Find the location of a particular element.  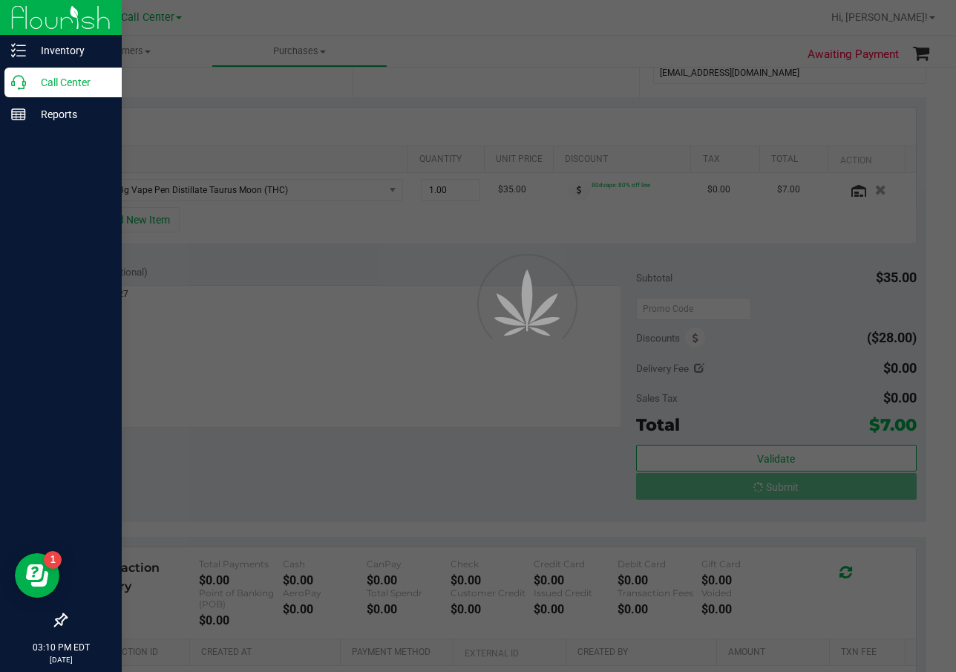

p: 03:10 PM EDT is located at coordinates (61, 647).